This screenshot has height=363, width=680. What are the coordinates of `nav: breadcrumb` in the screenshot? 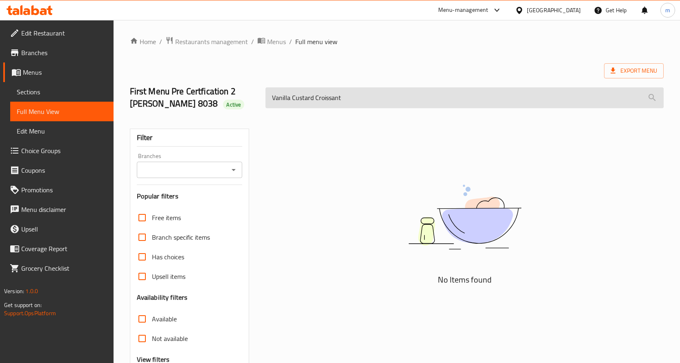 It's located at (397, 42).